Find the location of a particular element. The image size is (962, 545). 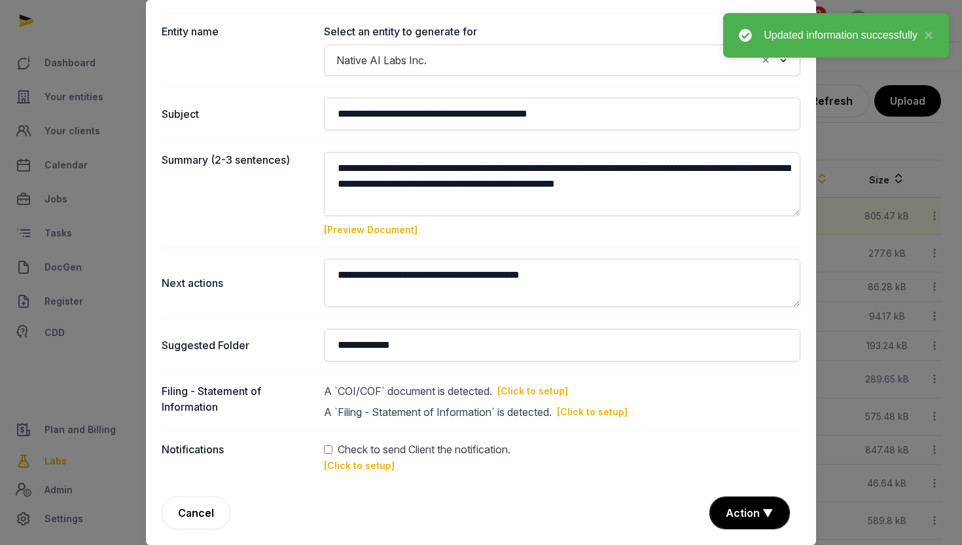

button: Action ▼ is located at coordinates (749, 513).